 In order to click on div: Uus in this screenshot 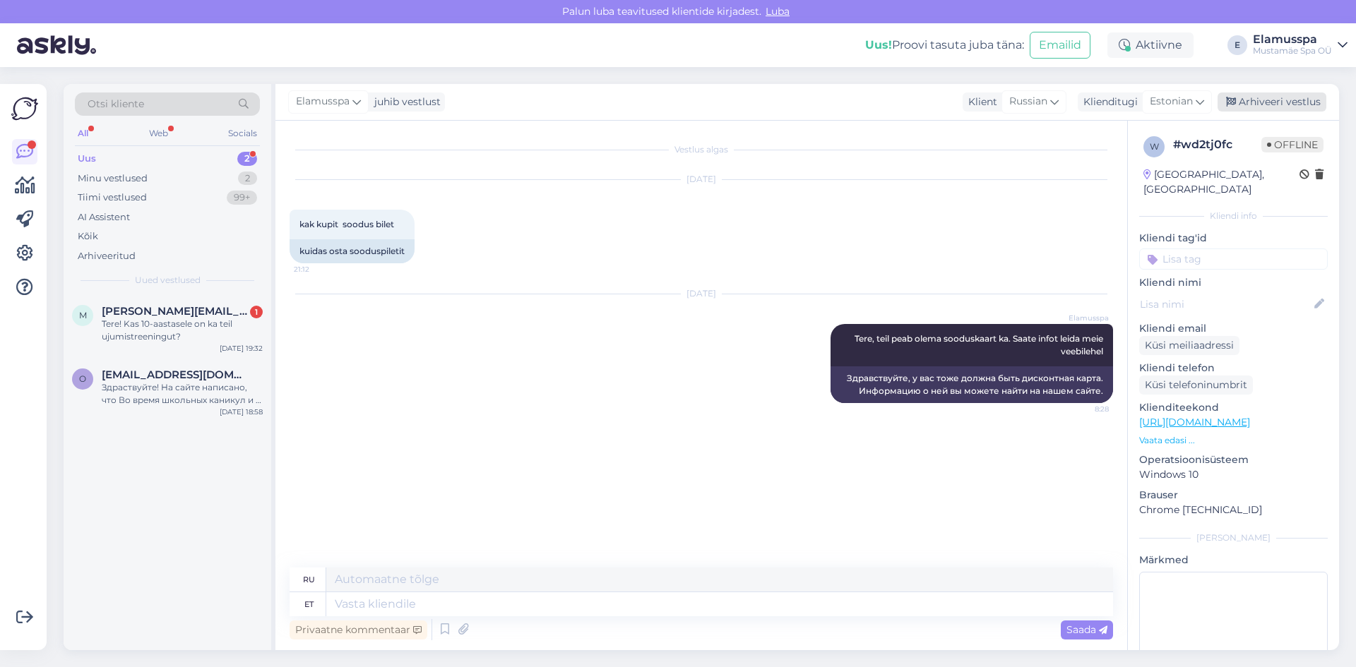, I will do `click(87, 159)`.